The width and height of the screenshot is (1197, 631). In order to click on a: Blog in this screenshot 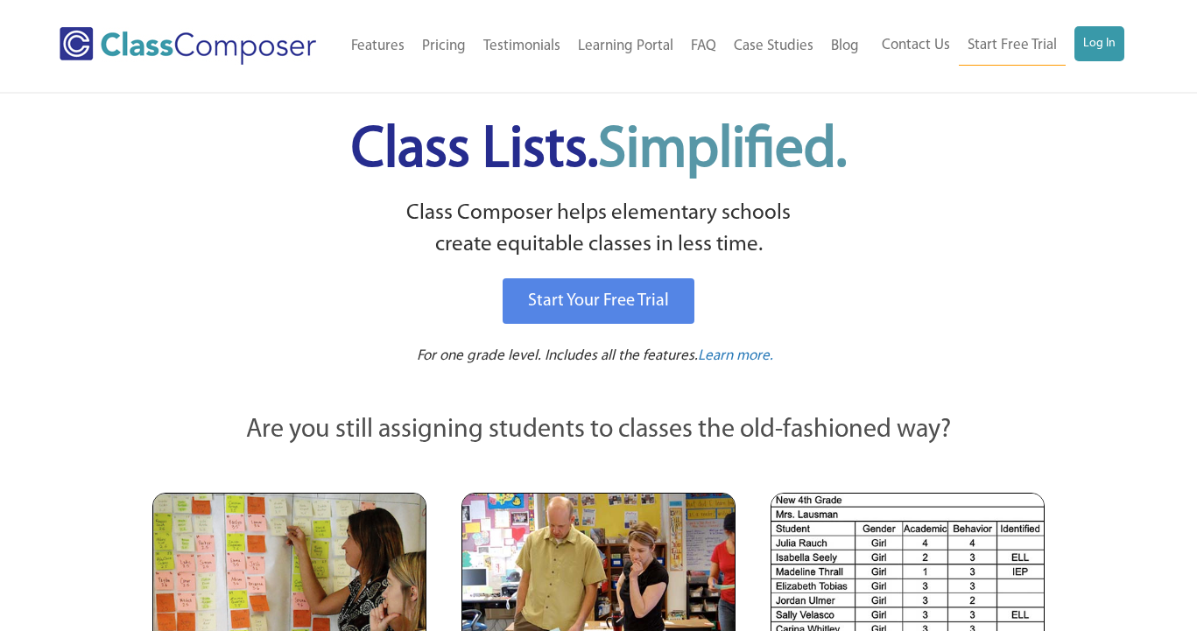, I will do `click(845, 46)`.